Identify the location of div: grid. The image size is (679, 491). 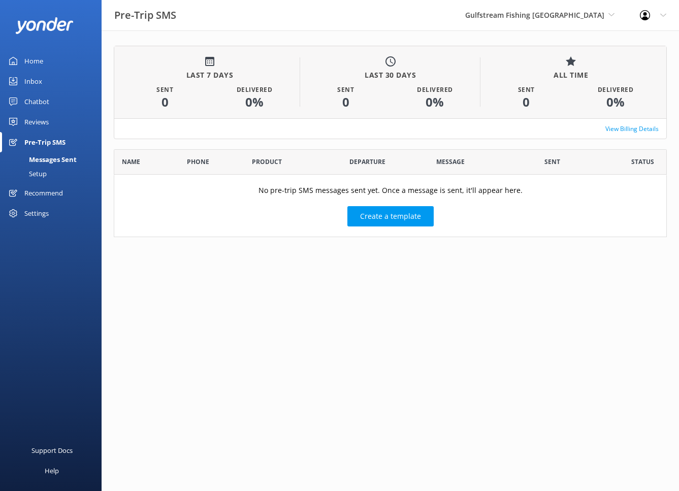
(390, 206).